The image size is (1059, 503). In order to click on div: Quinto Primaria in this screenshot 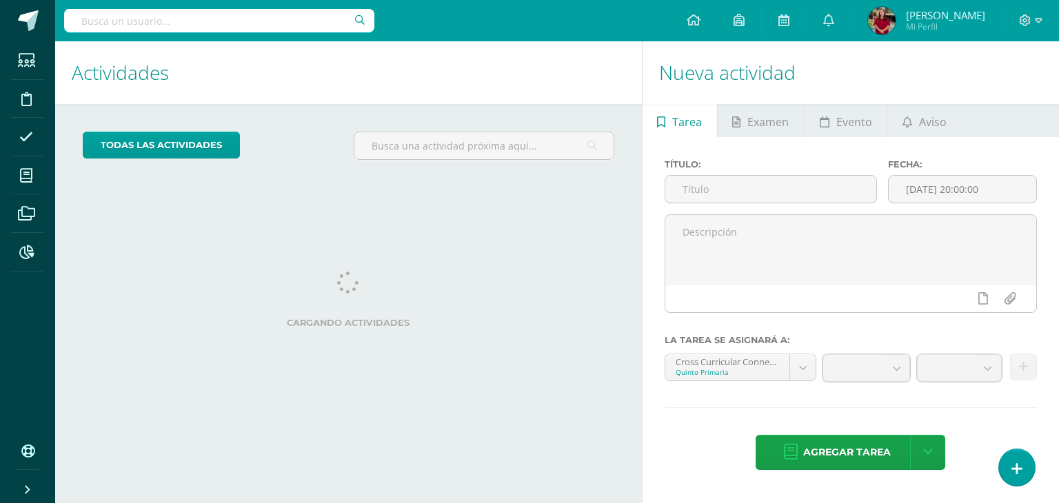, I will do `click(727, 372)`.